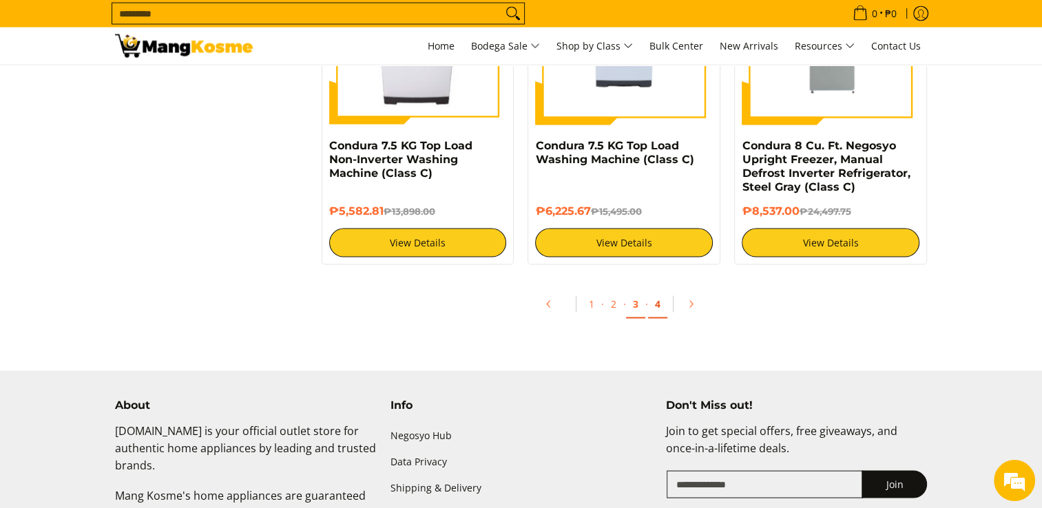 This screenshot has height=508, width=1042. I want to click on a: Negosyo Hub, so click(521, 436).